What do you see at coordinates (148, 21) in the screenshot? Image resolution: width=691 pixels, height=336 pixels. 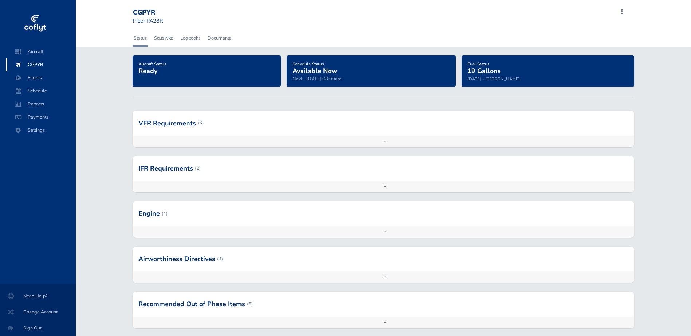 I see `small: Piper PA28R` at bounding box center [148, 21].